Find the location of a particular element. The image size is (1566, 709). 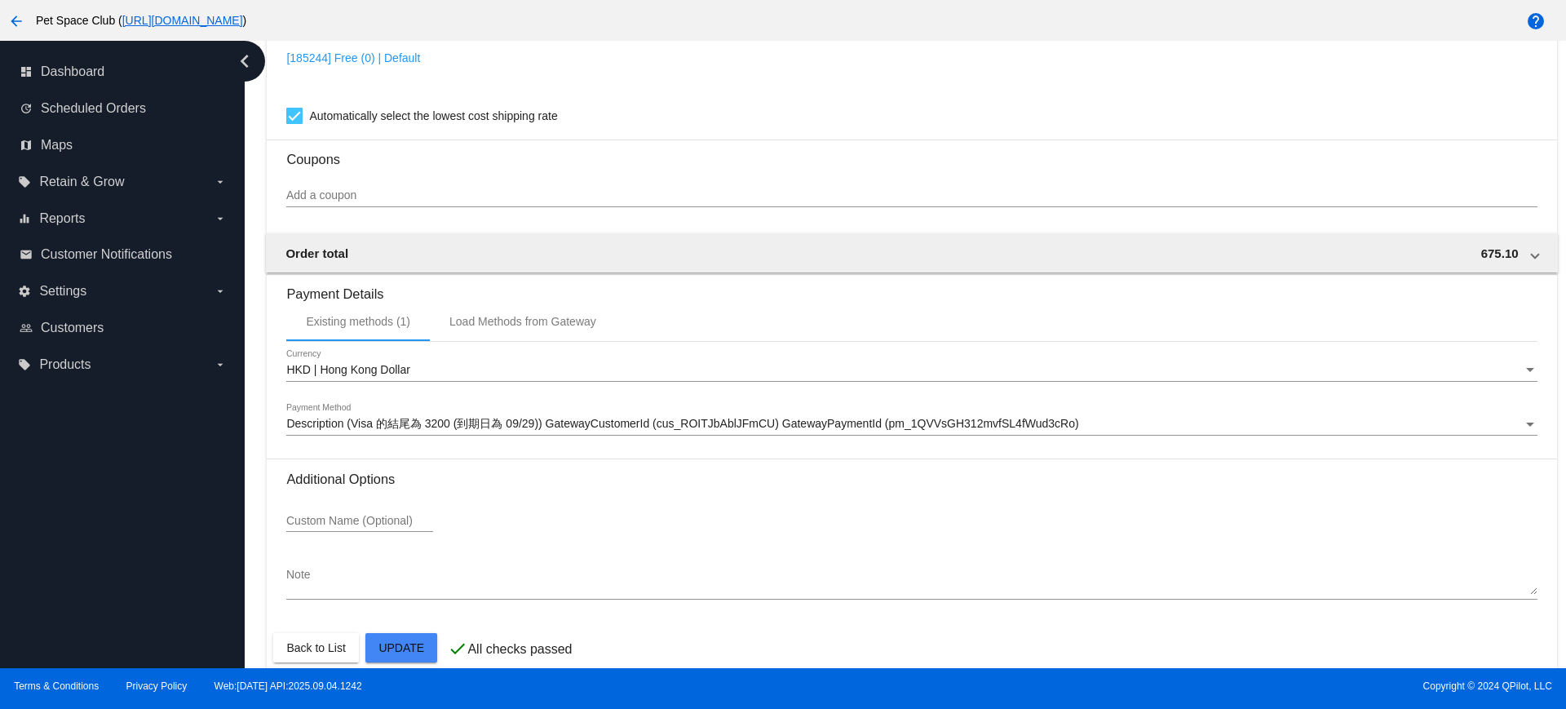

mat-icon: check is located at coordinates (458, 648).